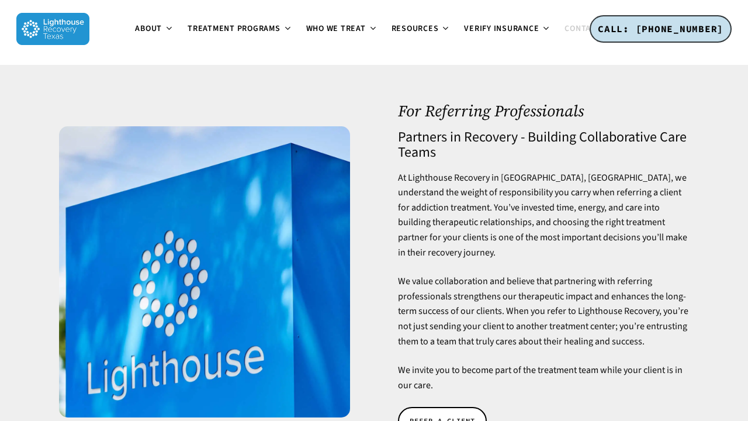 Image resolution: width=748 pixels, height=421 pixels. What do you see at coordinates (53, 29) in the screenshot?
I see `img: Lighthouse Recovery Texas` at bounding box center [53, 29].